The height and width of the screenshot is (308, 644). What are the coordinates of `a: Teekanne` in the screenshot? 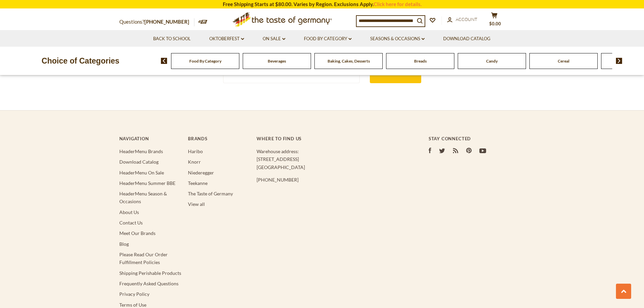 It's located at (198, 183).